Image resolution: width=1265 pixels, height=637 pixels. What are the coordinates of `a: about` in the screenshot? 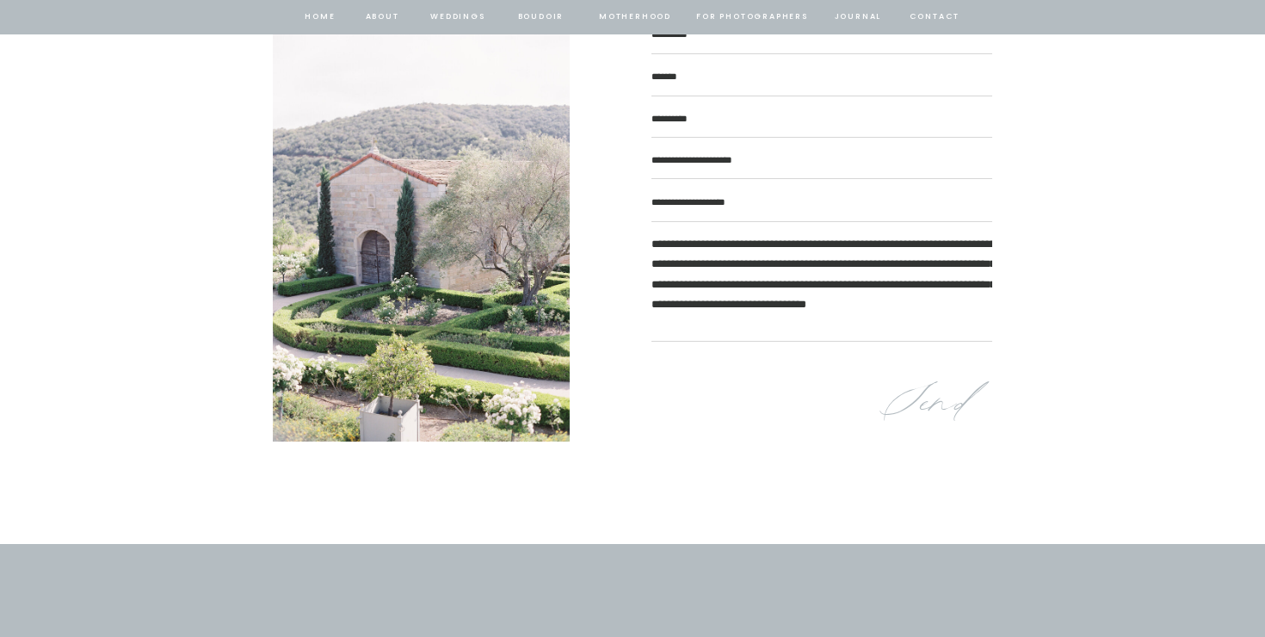 It's located at (382, 17).